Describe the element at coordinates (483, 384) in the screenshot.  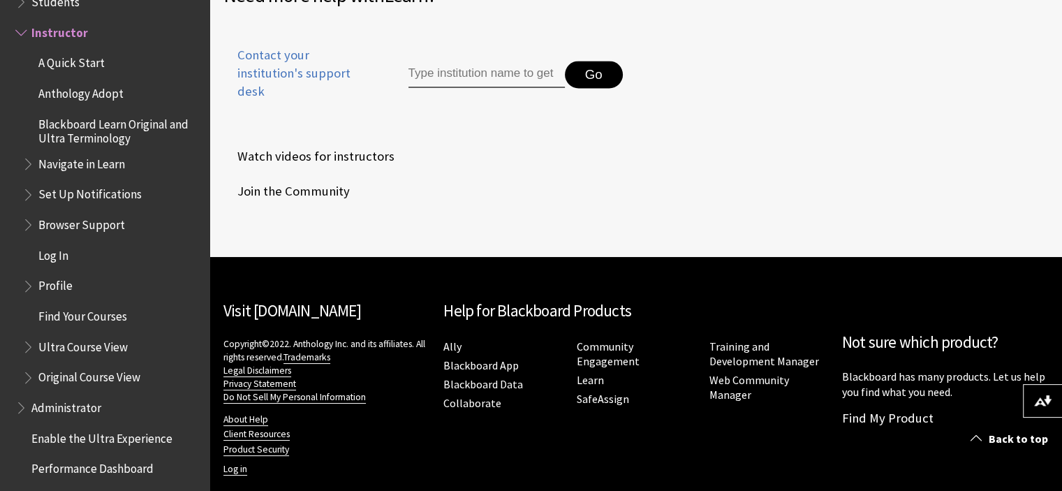
I see `a: Blackboard Data` at that location.